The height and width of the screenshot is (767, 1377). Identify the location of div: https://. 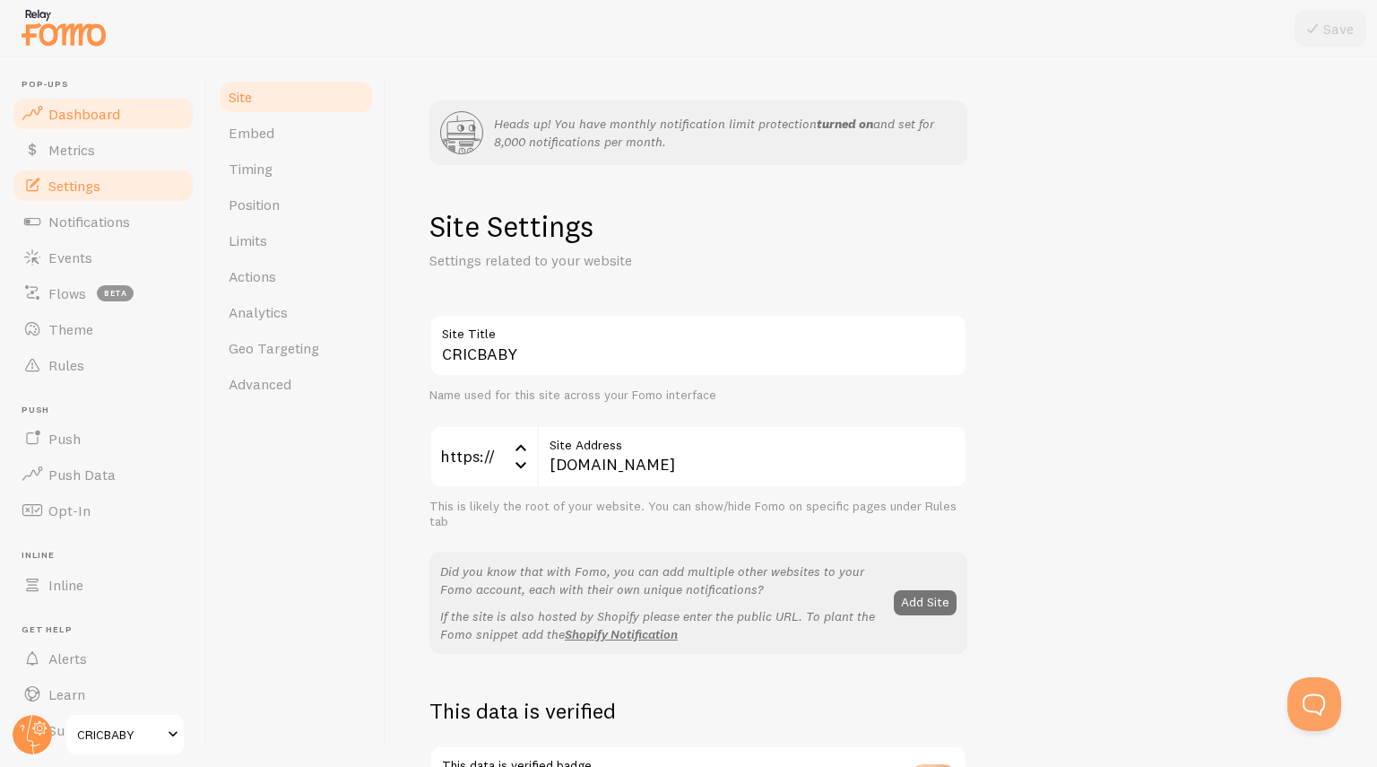
(483, 456).